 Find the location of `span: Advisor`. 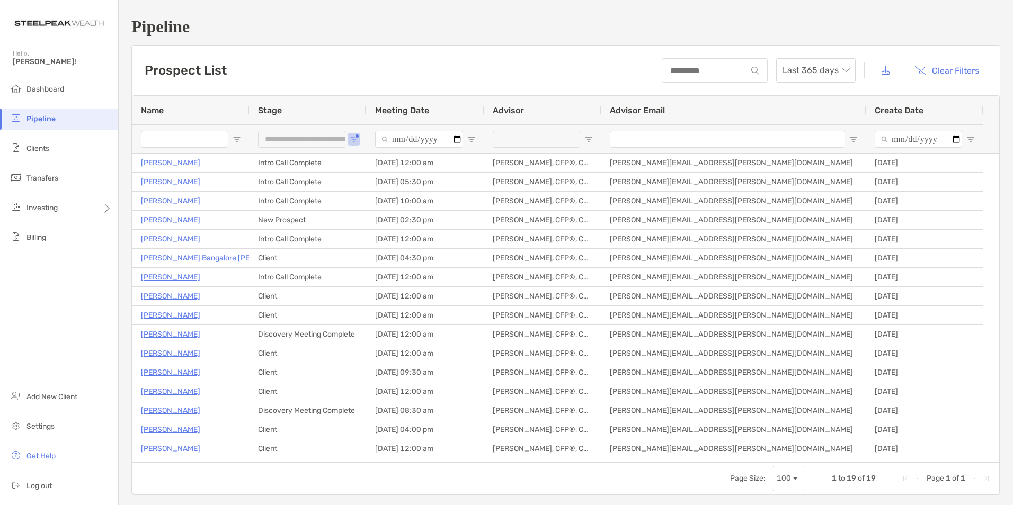

span: Advisor is located at coordinates (508, 110).